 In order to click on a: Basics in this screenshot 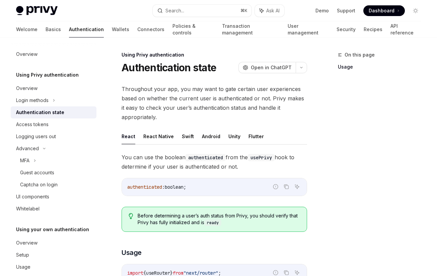, I will do `click(53, 29)`.